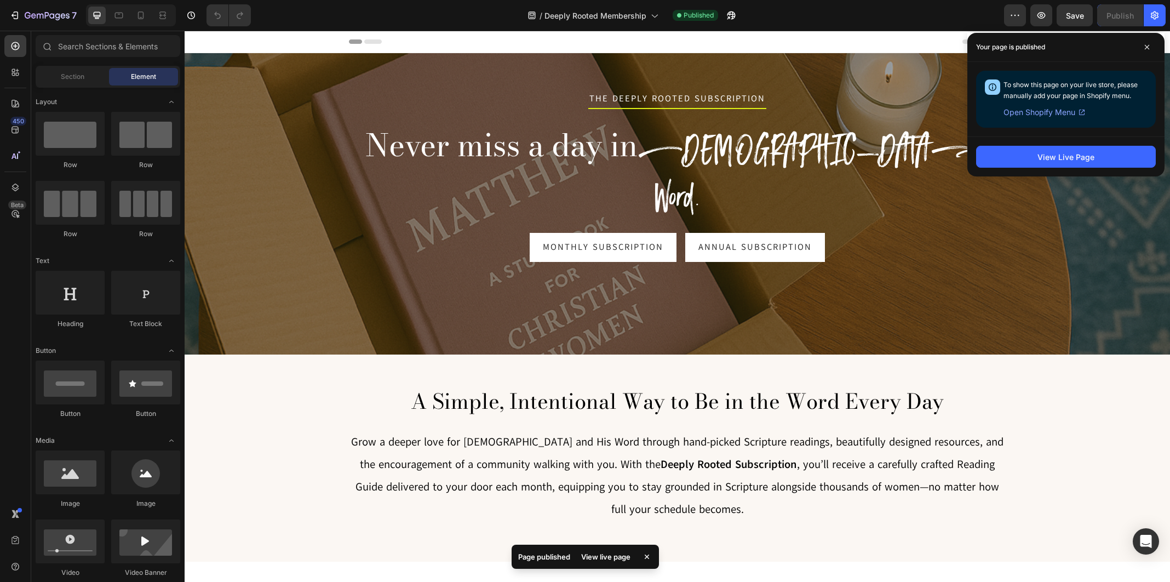 The image size is (1170, 582). I want to click on input: Search Sections & Elements, so click(108, 46).